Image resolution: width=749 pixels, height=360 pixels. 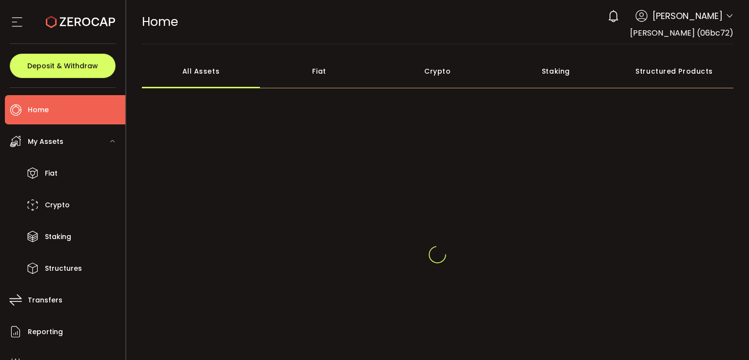 I want to click on span: Fiat, so click(x=51, y=173).